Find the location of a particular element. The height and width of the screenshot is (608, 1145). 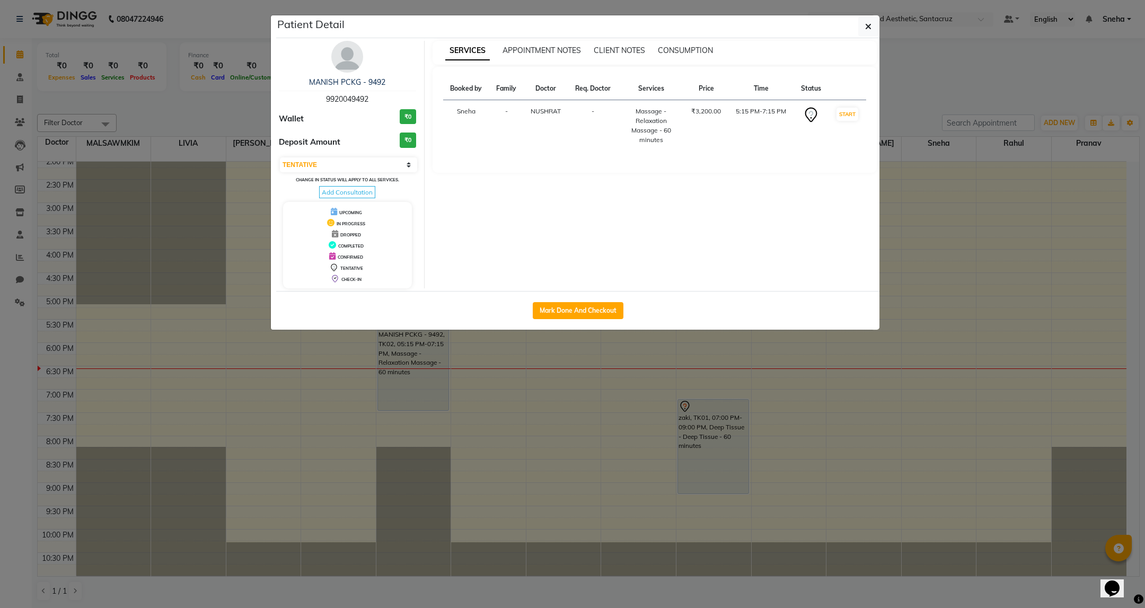

th: Time is located at coordinates (761, 89).